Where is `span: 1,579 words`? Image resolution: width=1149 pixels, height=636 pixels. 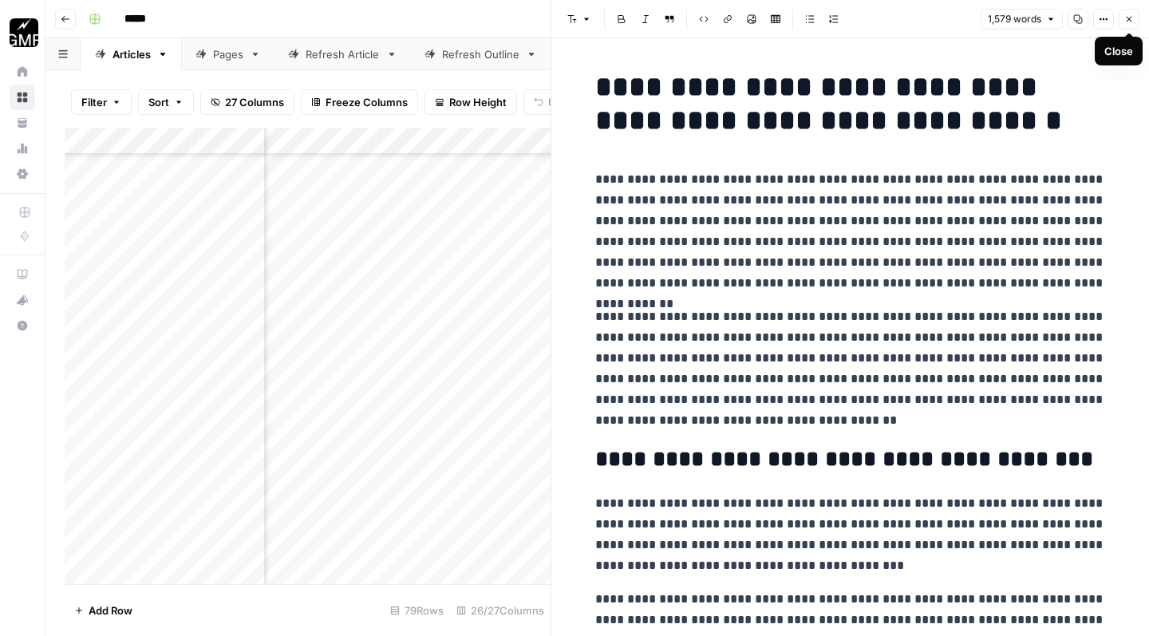 span: 1,579 words is located at coordinates (1014, 19).